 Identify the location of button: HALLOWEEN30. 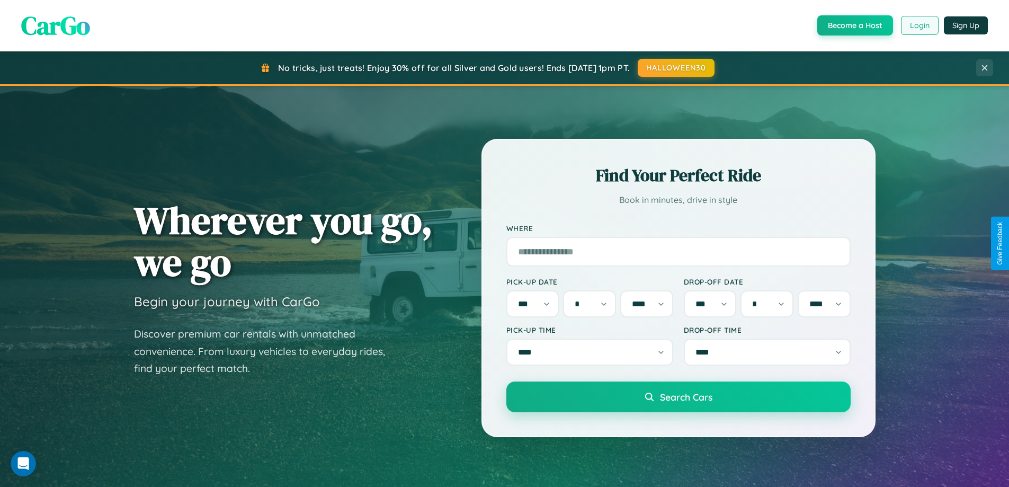
(676, 68).